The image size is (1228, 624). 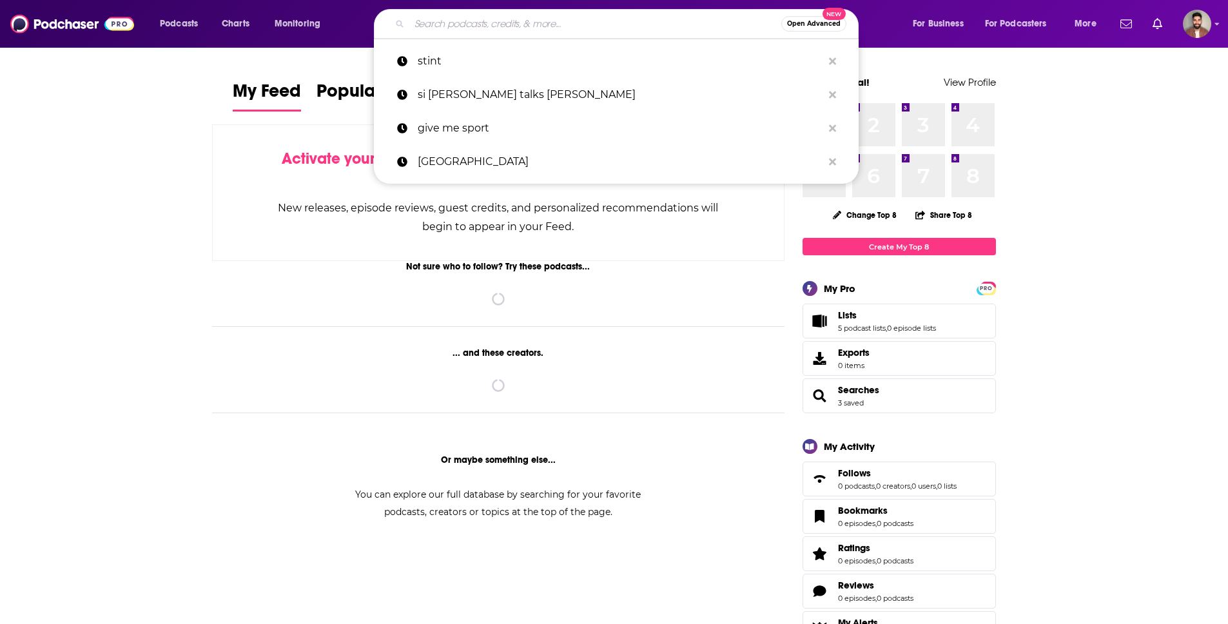 What do you see at coordinates (498, 266) in the screenshot?
I see `div: Not sure who to follow? Try these podcasts...` at bounding box center [498, 266].